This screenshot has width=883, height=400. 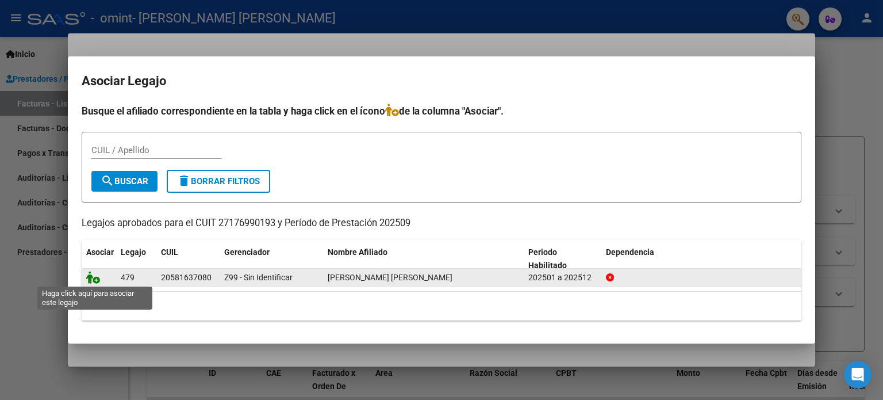 What do you see at coordinates (188, 259) in the screenshot?
I see `datatable-header-cell: CUIL` at bounding box center [188, 259].